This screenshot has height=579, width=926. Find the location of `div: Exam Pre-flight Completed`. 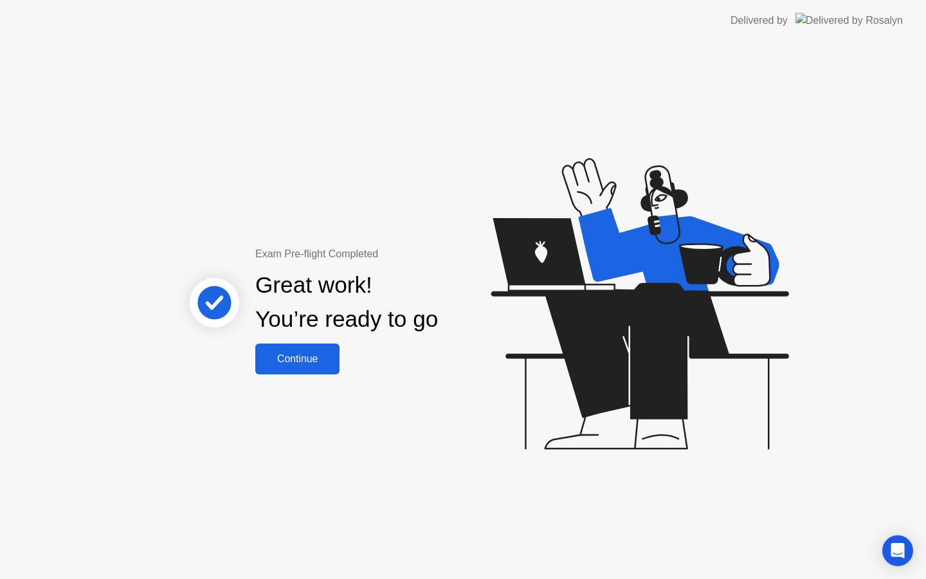

div: Exam Pre-flight Completed is located at coordinates (388, 254).